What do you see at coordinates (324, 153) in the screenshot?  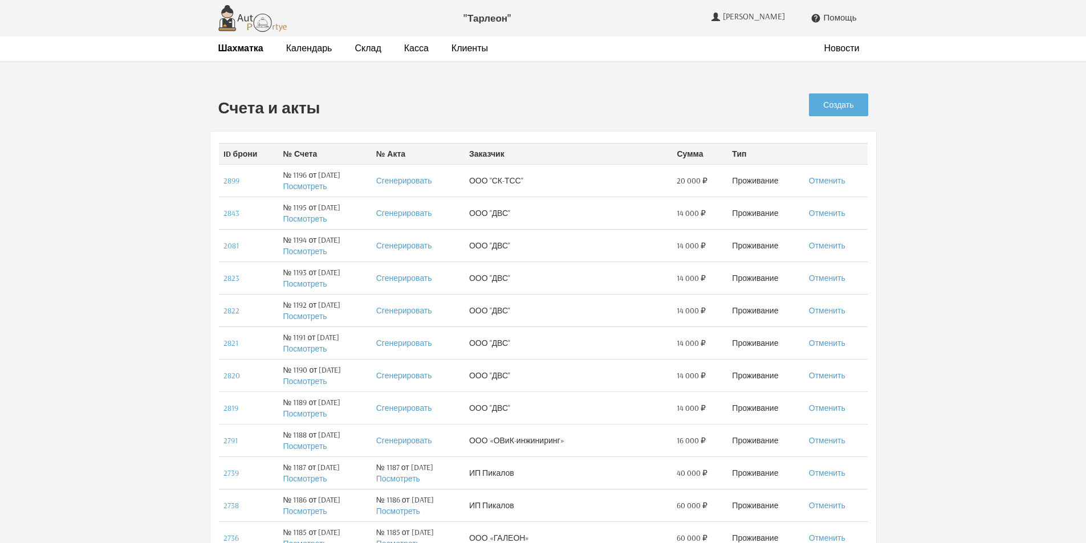 I see `th: № Счета` at bounding box center [324, 153].